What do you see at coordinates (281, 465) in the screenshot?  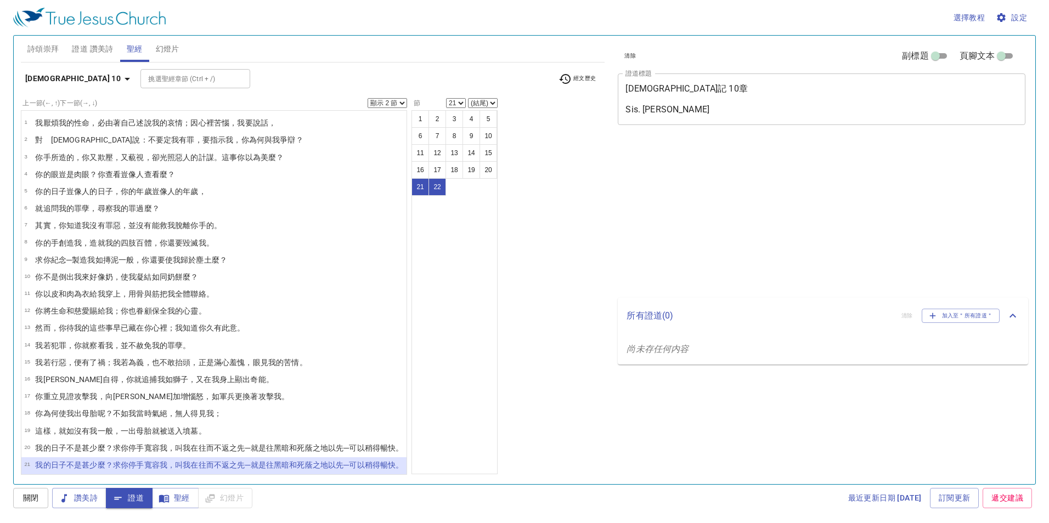 I see `wh7896: 我，叫我在往` at bounding box center [281, 465].